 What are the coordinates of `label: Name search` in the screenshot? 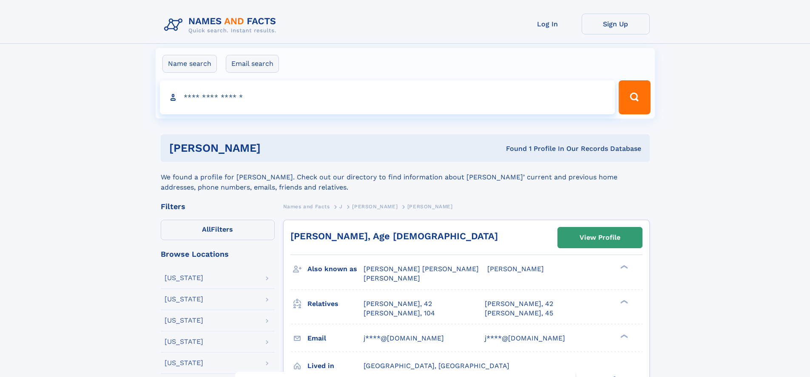 It's located at (190, 64).